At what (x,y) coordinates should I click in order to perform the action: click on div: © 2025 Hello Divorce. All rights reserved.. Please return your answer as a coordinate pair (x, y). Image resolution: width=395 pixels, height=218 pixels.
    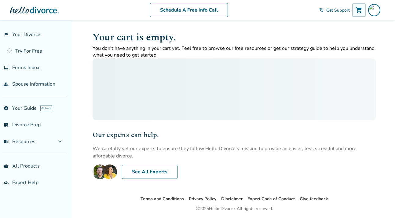
    Looking at the image, I should click on (234, 209).